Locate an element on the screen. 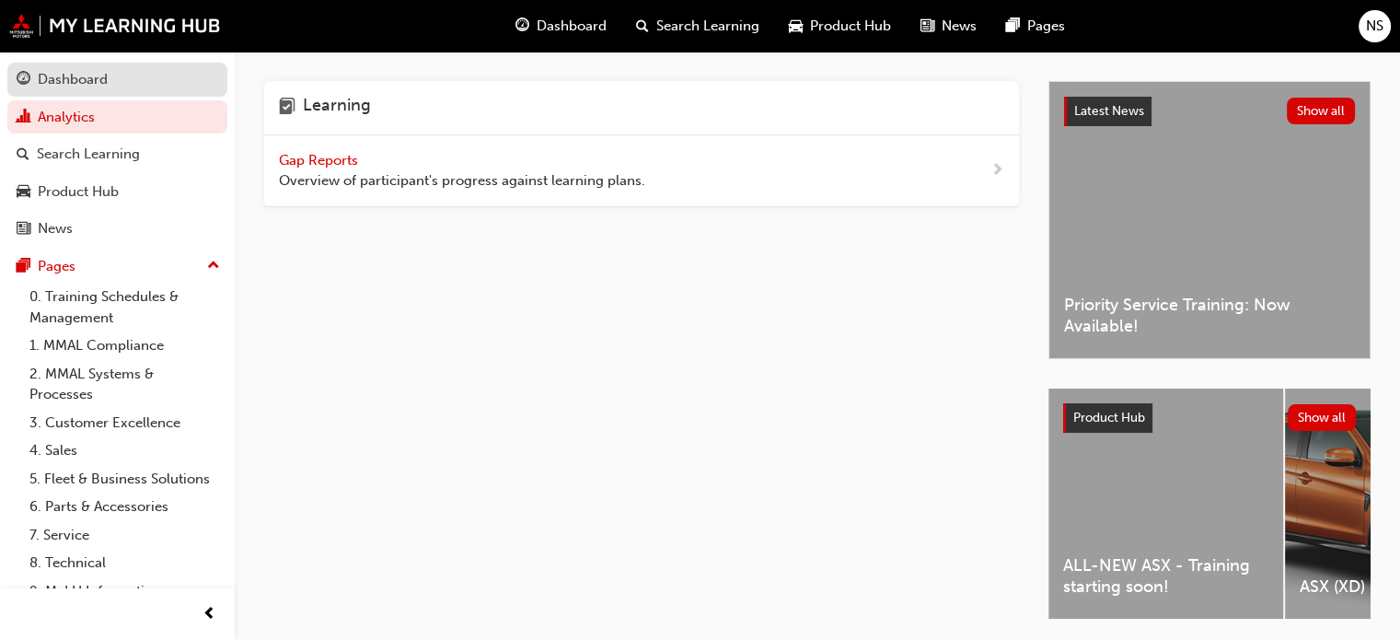  a: guage-iconDashboard is located at coordinates (560, 26).